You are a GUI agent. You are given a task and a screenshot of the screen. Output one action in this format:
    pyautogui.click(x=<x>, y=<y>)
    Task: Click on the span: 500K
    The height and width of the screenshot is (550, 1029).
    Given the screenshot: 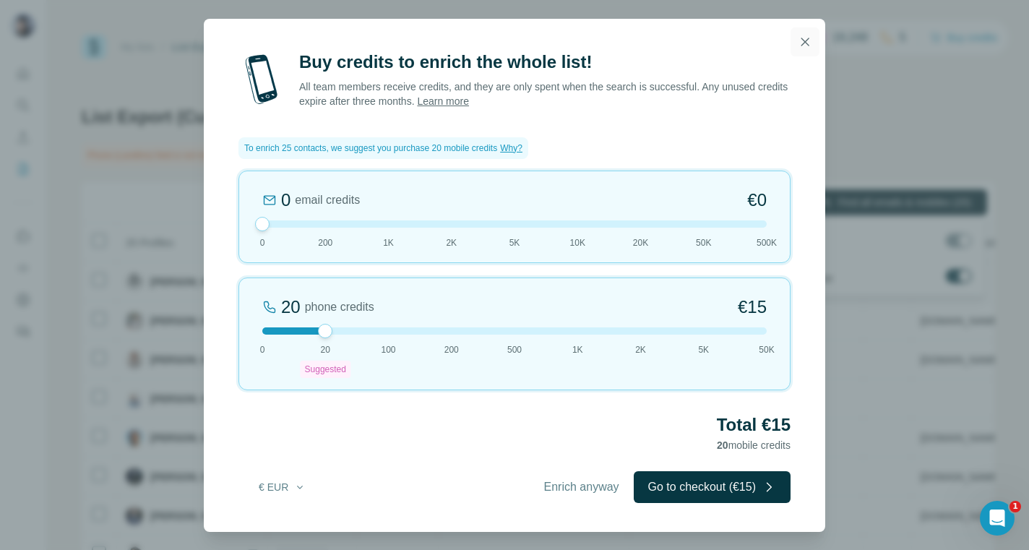 What is the action you would take?
    pyautogui.click(x=767, y=243)
    